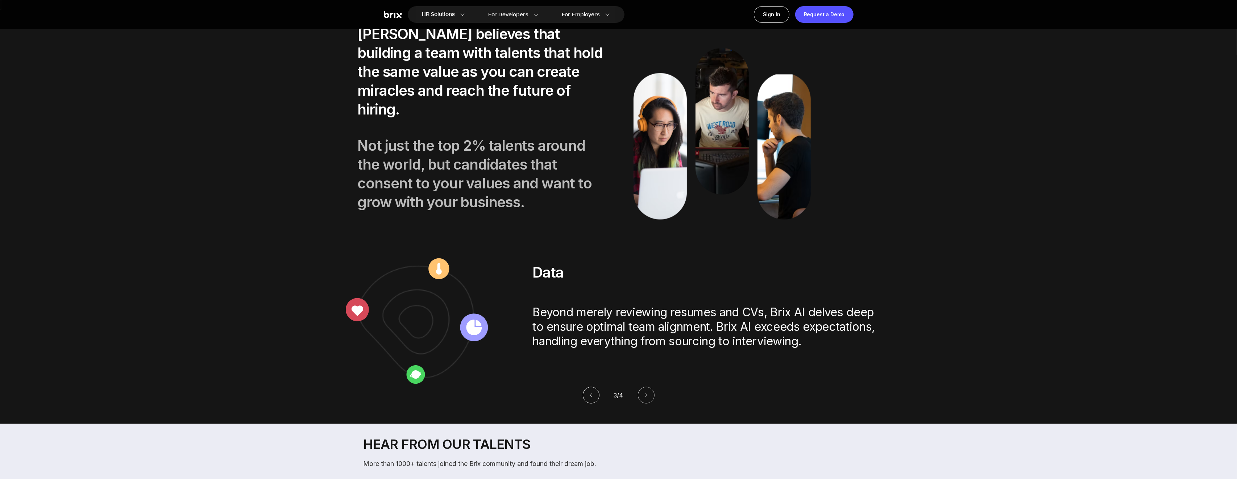 Image resolution: width=1237 pixels, height=479 pixels. I want to click on span: For Employers, so click(580, 14).